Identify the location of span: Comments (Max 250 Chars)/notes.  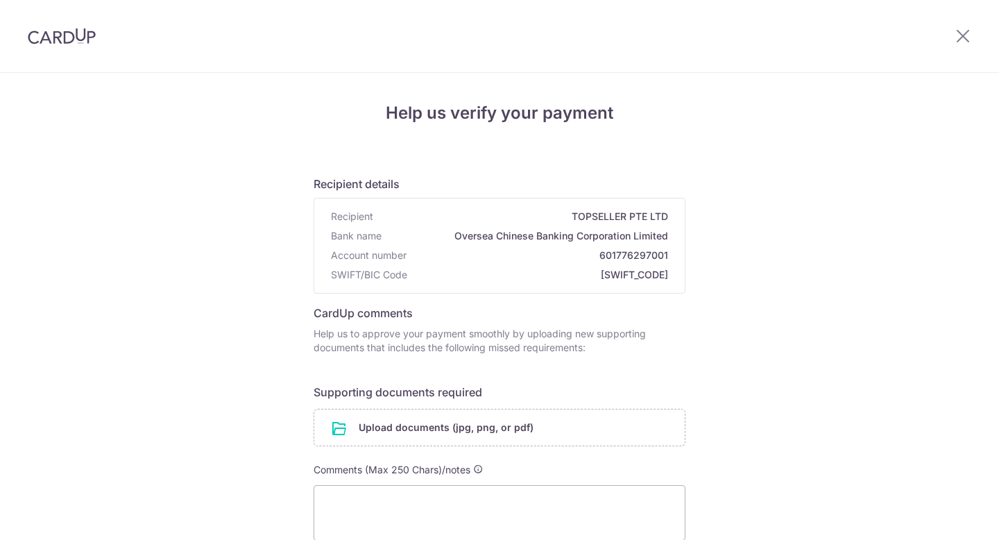
(392, 469).